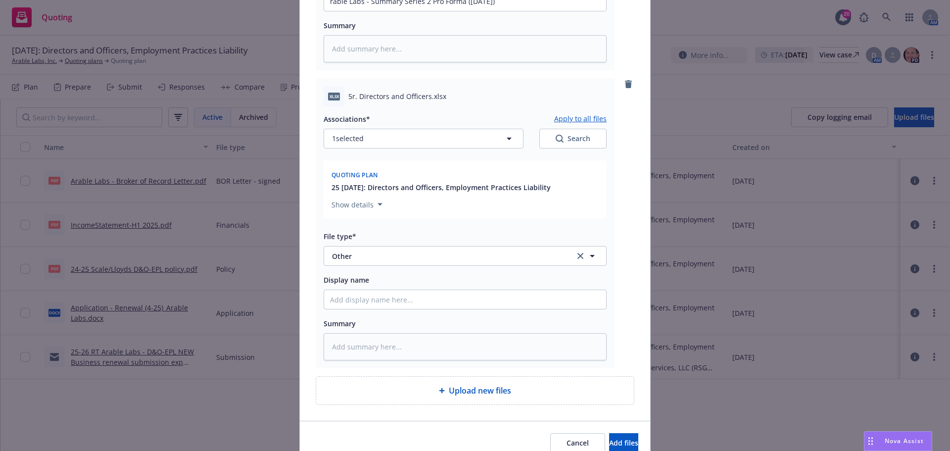  Describe the element at coordinates (397, 96) in the screenshot. I see `span: 5r. Directors and Officers.xlsx` at that location.